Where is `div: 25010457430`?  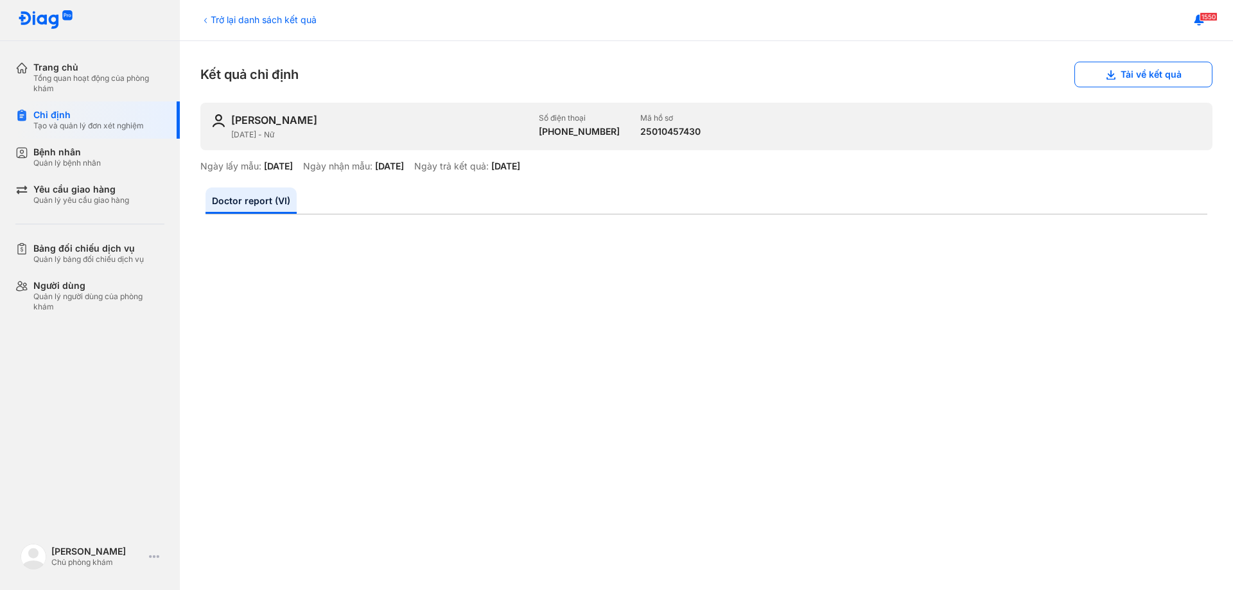
div: 25010457430 is located at coordinates (670, 132).